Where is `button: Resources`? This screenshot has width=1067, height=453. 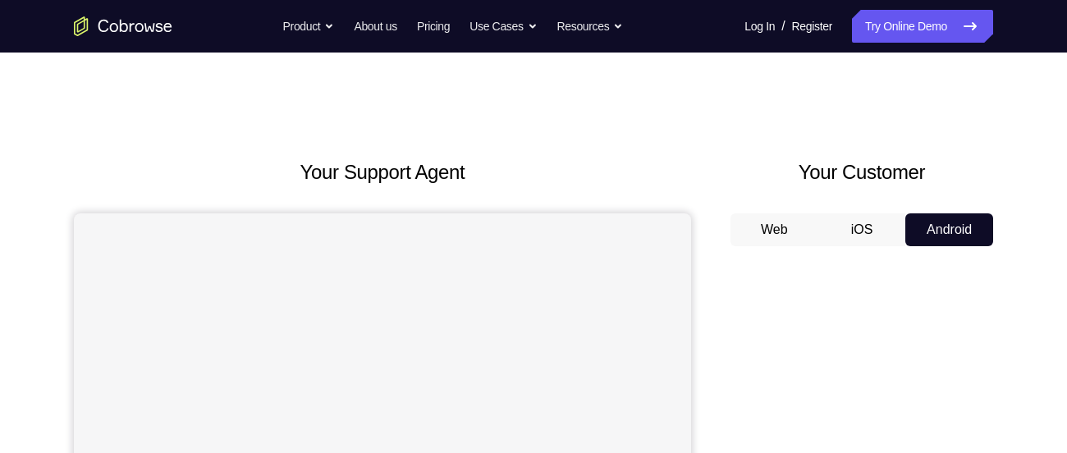
button: Resources is located at coordinates (590, 26).